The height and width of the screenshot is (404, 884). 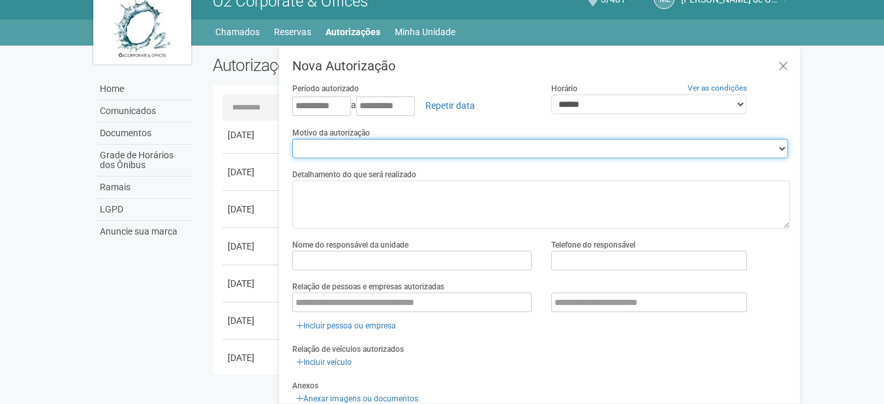 What do you see at coordinates (331, 133) in the screenshot?
I see `label: Motivo da autorização` at bounding box center [331, 133].